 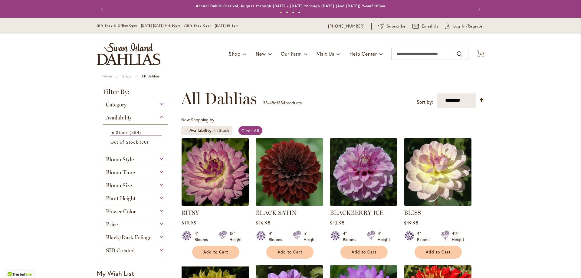 What do you see at coordinates (115, 273) in the screenshot?
I see `strong: My Wish List` at bounding box center [115, 273].